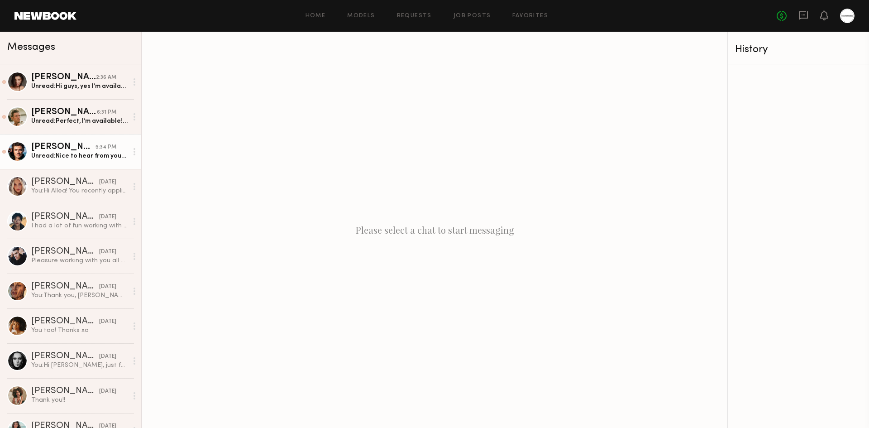 Image resolution: width=869 pixels, height=428 pixels. What do you see at coordinates (316, 16) in the screenshot?
I see `a: Home` at bounding box center [316, 16].